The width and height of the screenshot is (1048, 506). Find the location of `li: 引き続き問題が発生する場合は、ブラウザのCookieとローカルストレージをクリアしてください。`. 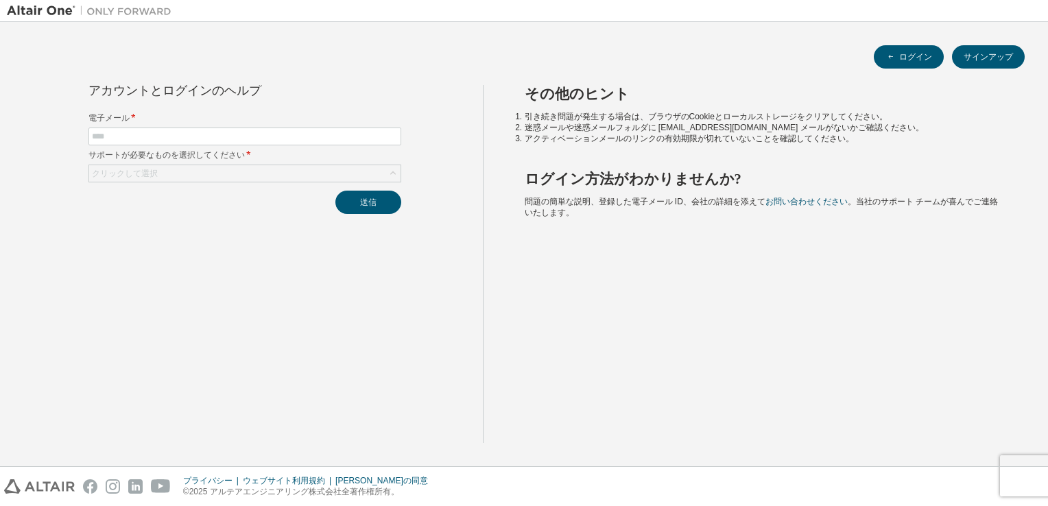

li: 引き続き問題が発生する場合は、ブラウザのCookieとローカルストレージをクリアしてください。 is located at coordinates (763, 117).